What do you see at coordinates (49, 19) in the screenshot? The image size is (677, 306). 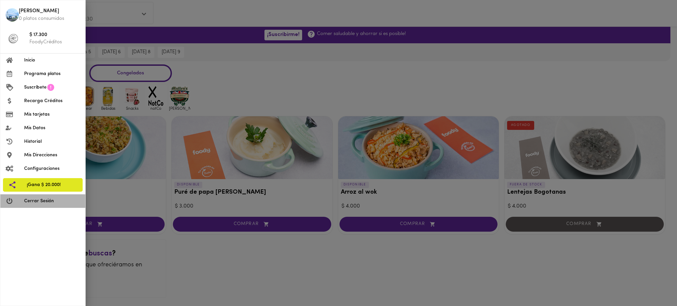 I see `p: 0 platos consumidos` at bounding box center [49, 19].